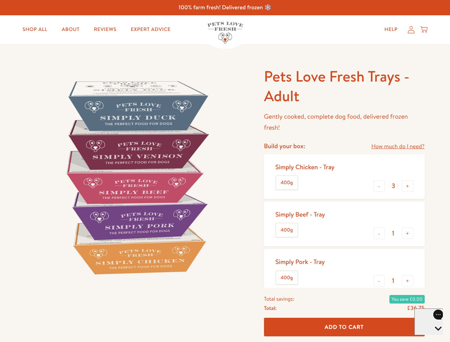 This screenshot has height=342, width=450. I want to click on span: Add To Cart, so click(345, 327).